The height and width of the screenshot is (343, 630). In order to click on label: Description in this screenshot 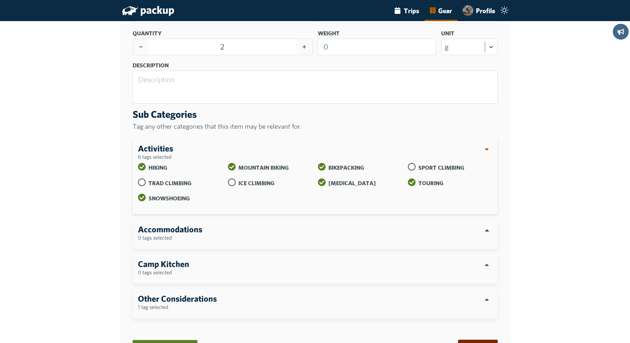, I will do `click(315, 65)`.